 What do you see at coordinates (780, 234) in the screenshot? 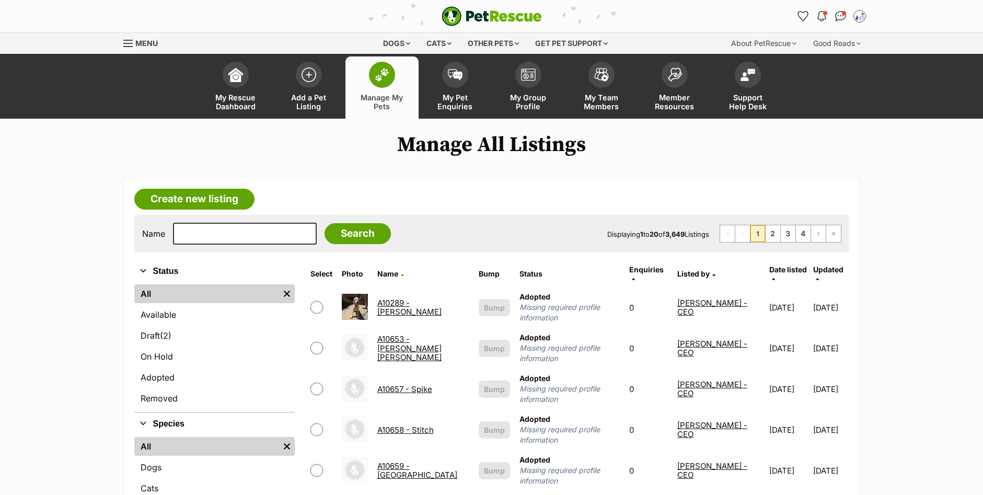
I see `nav: Pagination` at bounding box center [780, 234].